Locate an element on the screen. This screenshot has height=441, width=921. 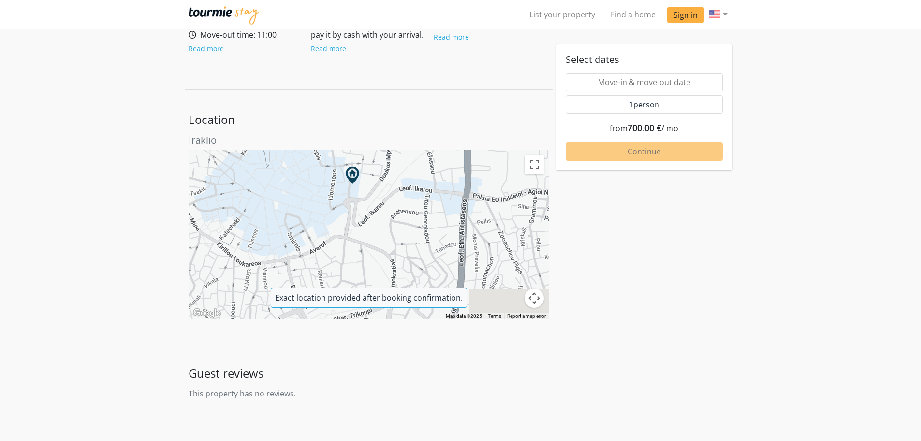
div: Exact location provided after booking confirmation. is located at coordinates (369, 297).